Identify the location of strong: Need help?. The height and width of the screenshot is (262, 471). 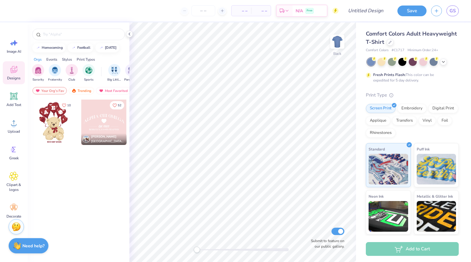
(33, 246).